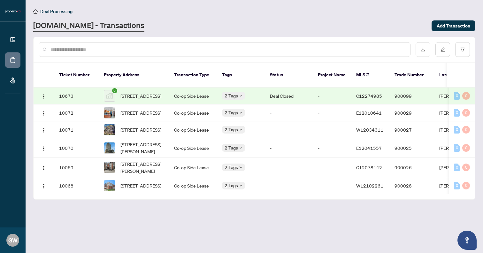  Describe the element at coordinates (423, 50) in the screenshot. I see `span: download` at that location.